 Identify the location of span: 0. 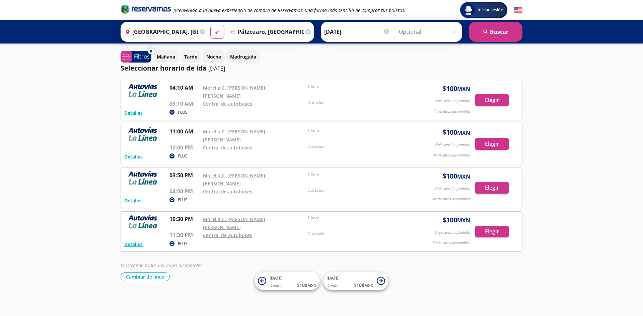
(151, 51).